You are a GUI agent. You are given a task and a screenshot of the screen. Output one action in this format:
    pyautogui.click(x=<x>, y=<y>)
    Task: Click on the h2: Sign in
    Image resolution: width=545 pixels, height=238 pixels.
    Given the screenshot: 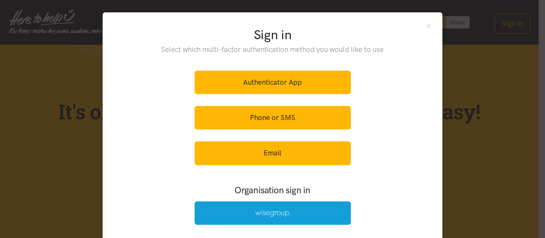 What is the action you would take?
    pyautogui.click(x=272, y=35)
    